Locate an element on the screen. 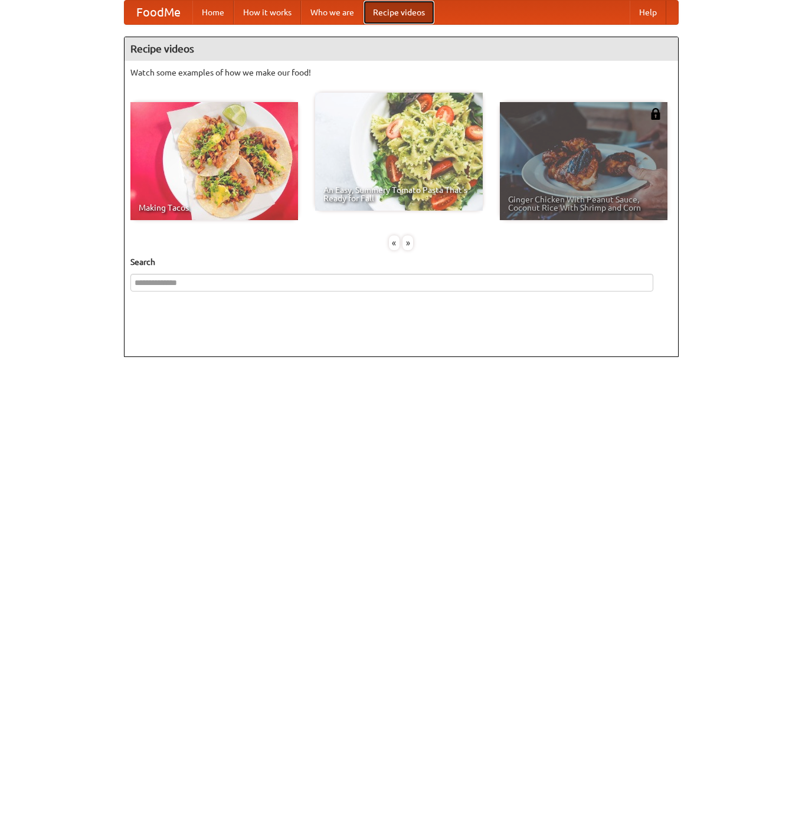 This screenshot has width=802, height=835. span: Making Tacos is located at coordinates (214, 208).